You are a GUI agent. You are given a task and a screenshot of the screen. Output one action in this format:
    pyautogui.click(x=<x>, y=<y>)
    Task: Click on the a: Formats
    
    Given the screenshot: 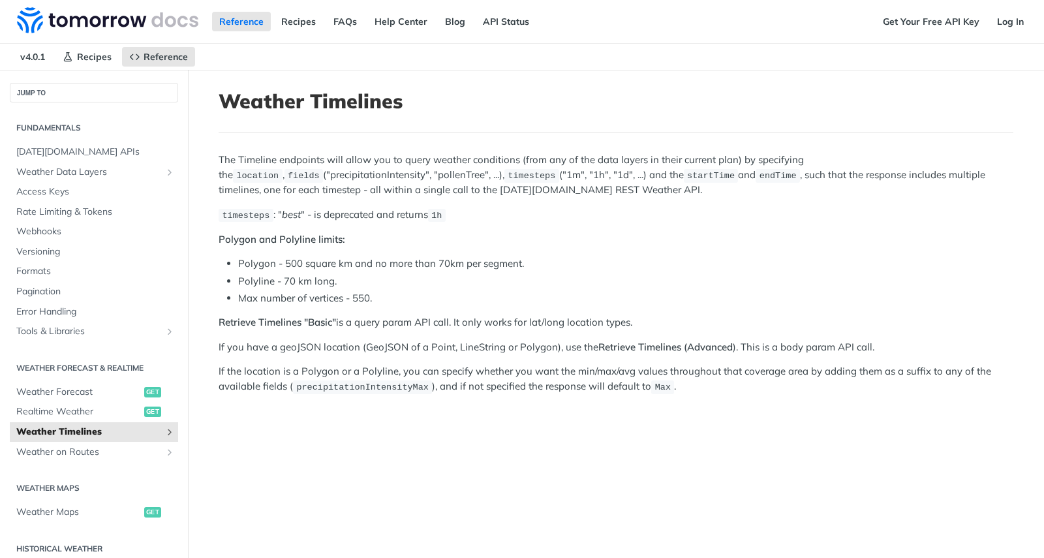 What is the action you would take?
    pyautogui.click(x=94, y=271)
    